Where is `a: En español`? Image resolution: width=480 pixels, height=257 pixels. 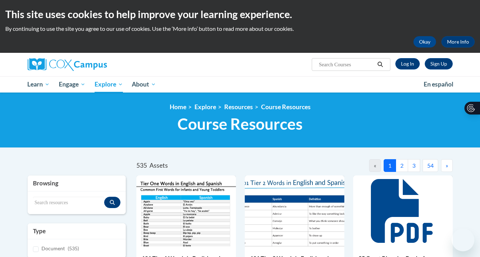
a: En español is located at coordinates (439, 84).